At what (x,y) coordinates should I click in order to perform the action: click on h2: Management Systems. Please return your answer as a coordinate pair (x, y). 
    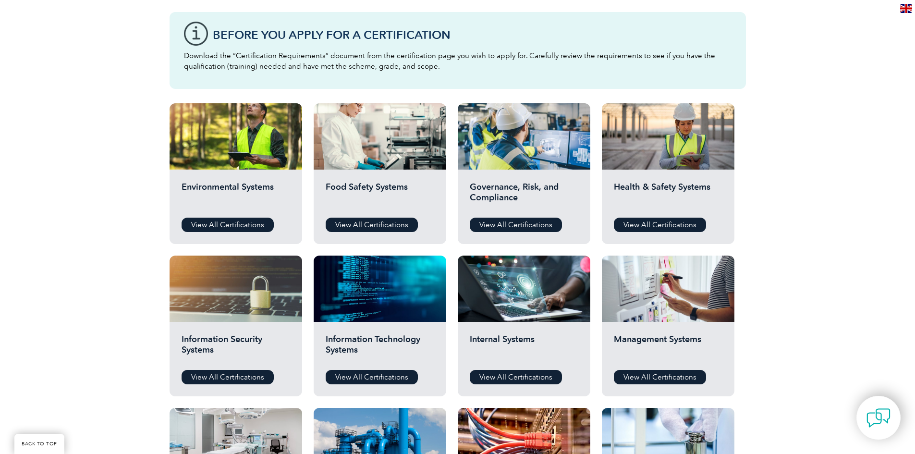
    Looking at the image, I should click on (668, 348).